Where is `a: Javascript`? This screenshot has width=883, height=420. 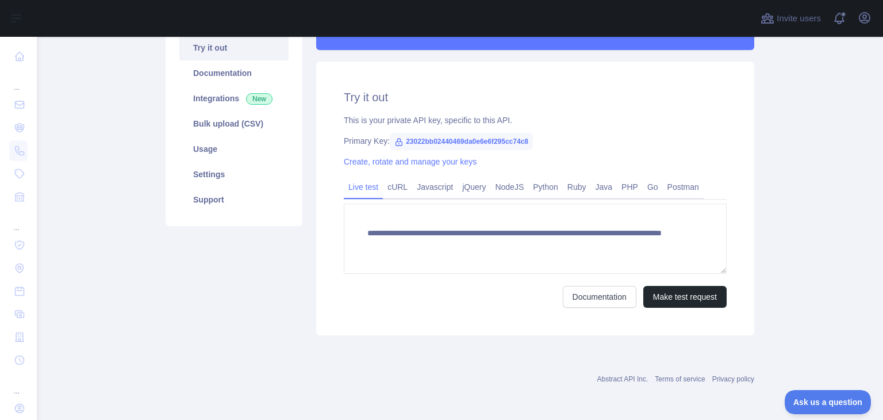
a: Javascript is located at coordinates (435, 187).